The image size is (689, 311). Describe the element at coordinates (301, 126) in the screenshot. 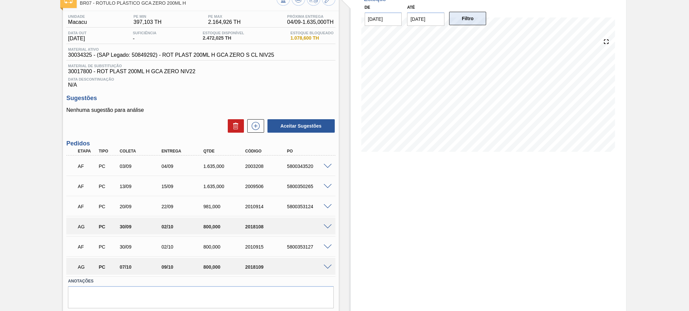

I see `button: Aceitar Sugestões` at that location.